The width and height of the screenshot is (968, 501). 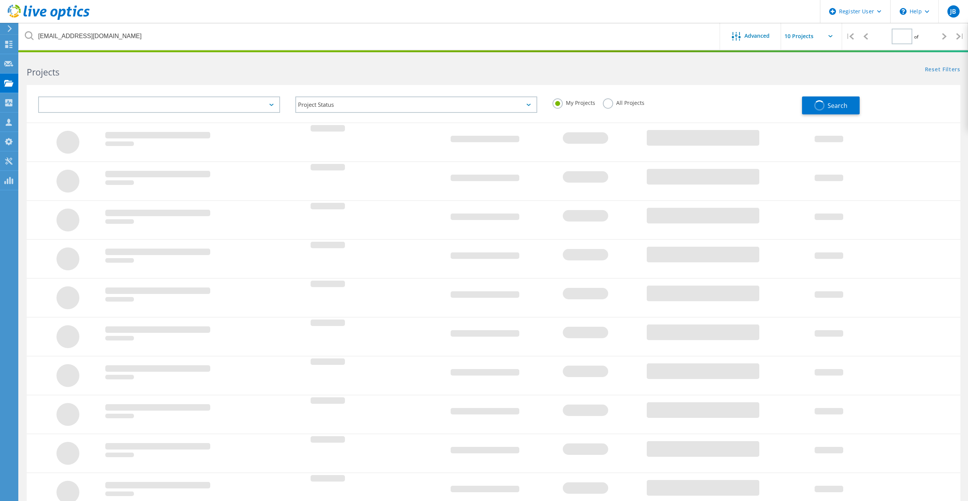 What do you see at coordinates (916, 37) in the screenshot?
I see `span: of` at bounding box center [916, 37].